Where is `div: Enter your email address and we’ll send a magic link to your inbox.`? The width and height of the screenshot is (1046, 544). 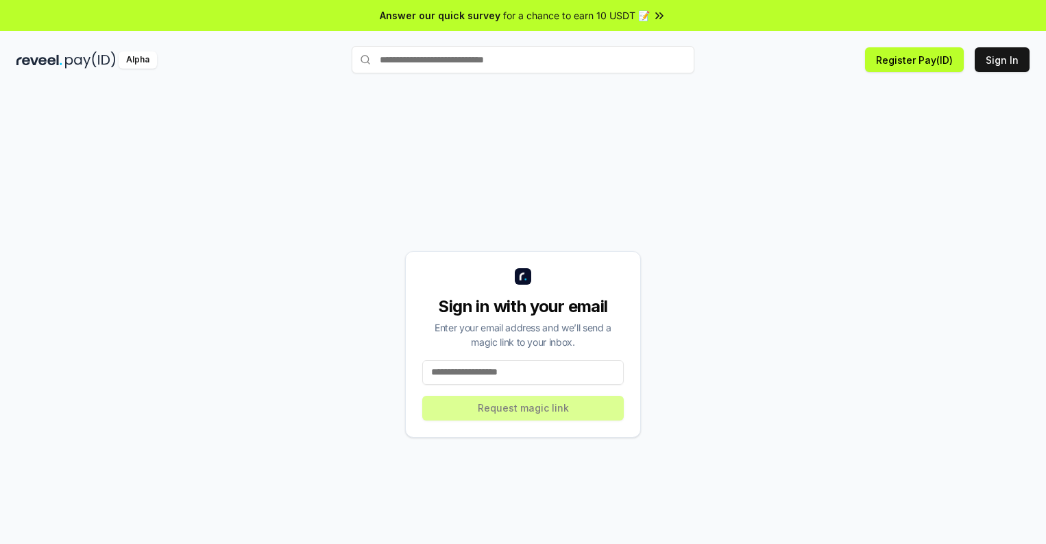 div: Enter your email address and we’ll send a magic link to your inbox. is located at coordinates (523, 335).